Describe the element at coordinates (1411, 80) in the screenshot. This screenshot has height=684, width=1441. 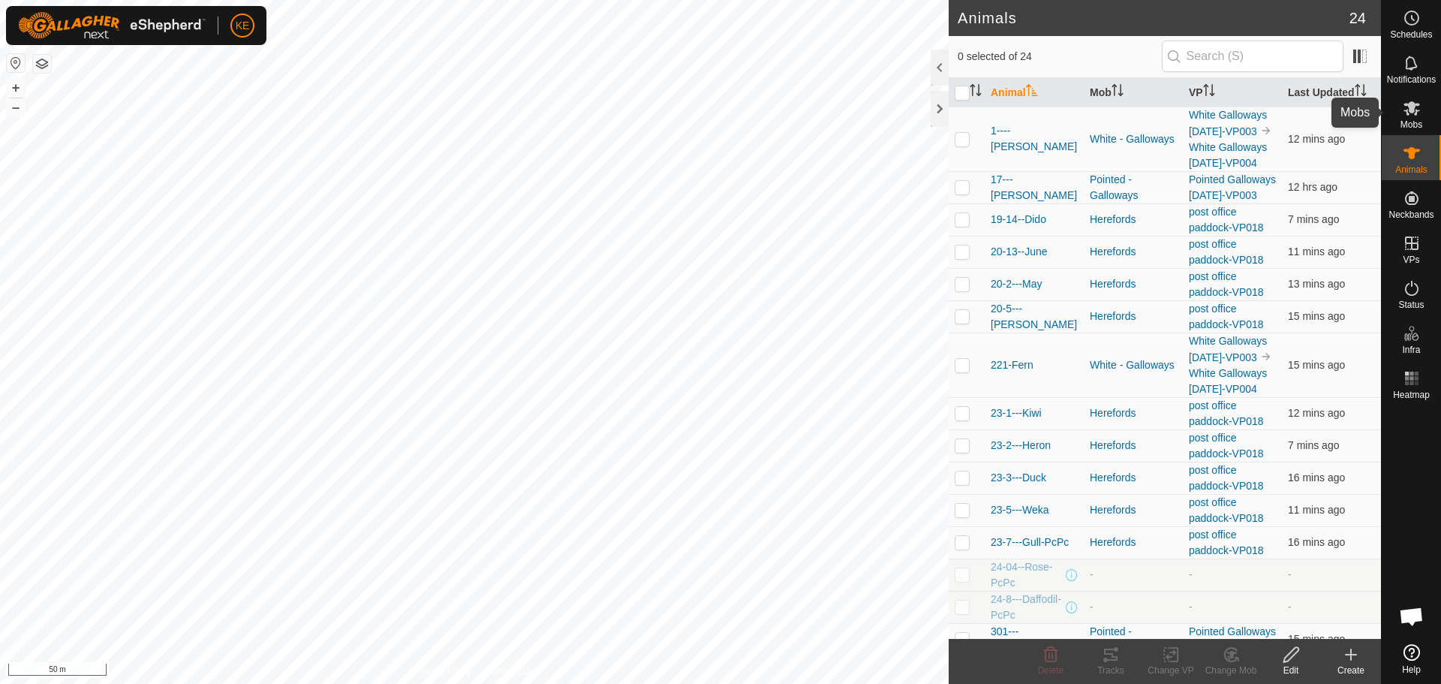
I see `span: Notifications` at that location.